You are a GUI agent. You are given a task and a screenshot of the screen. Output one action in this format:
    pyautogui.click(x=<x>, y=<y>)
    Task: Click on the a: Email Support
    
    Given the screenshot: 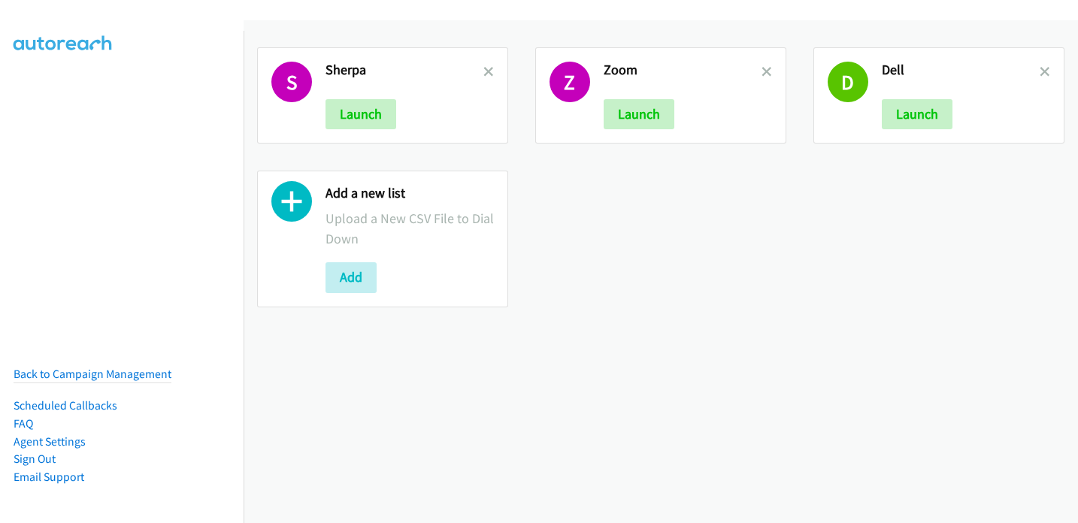 What is the action you would take?
    pyautogui.click(x=49, y=477)
    